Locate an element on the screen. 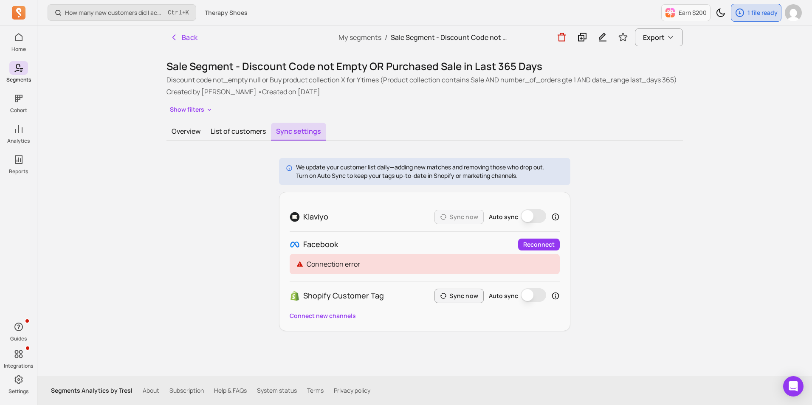 Image resolution: width=812 pixels, height=405 pixels. button: Back is located at coordinates (184, 37).